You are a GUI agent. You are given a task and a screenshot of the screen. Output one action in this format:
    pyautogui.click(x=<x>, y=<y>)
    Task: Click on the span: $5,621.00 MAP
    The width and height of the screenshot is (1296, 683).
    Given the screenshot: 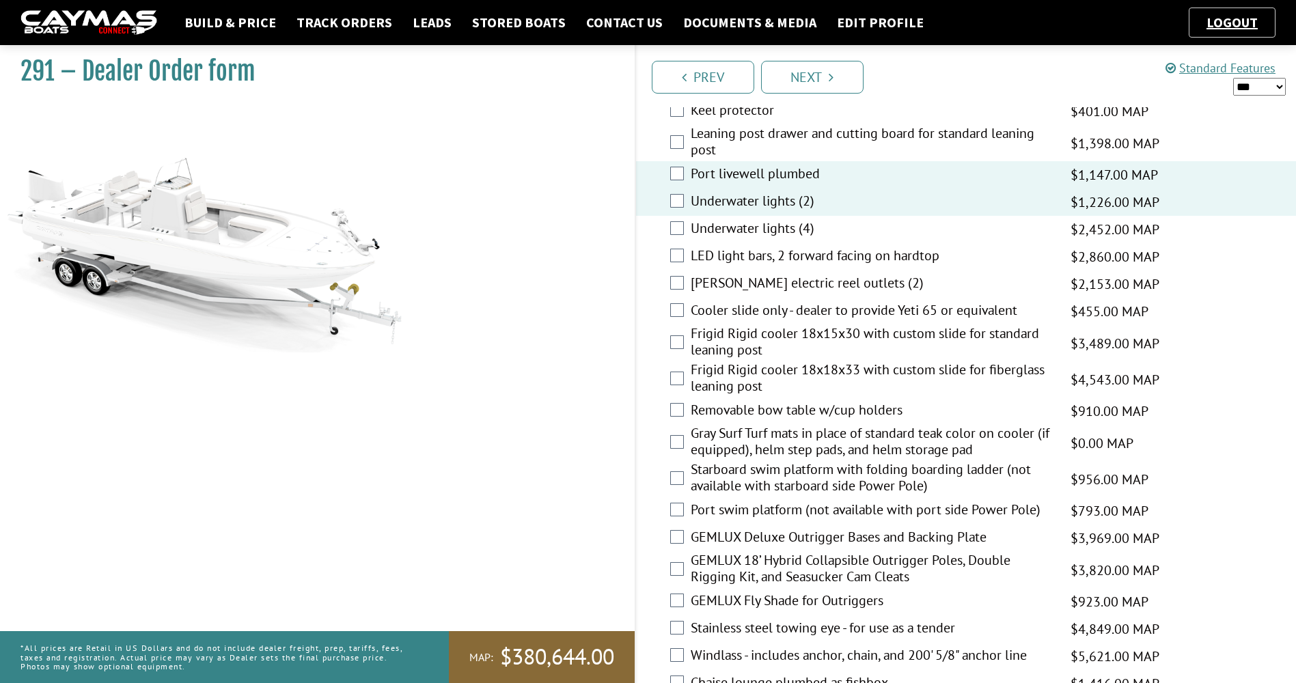 What is the action you would take?
    pyautogui.click(x=1115, y=656)
    